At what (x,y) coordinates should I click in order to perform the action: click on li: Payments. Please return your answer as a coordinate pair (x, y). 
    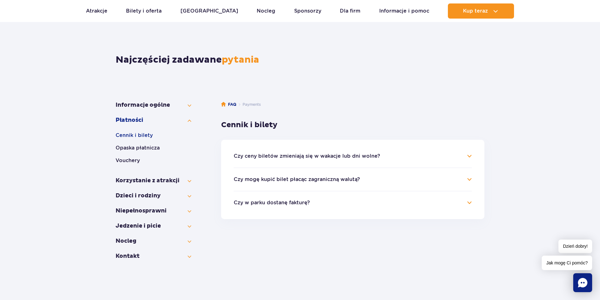
    Looking at the image, I should click on (248, 105).